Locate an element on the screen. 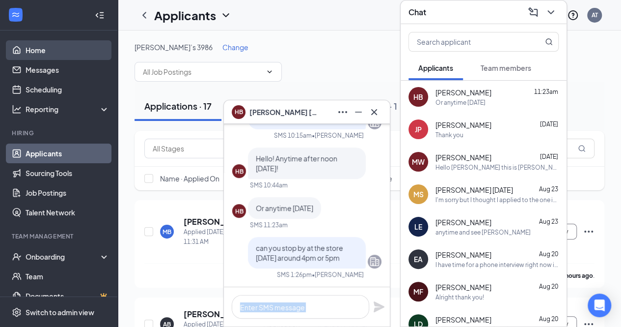 The image size is (621, 327). svg: WorkstreamLogo is located at coordinates (16, 15).